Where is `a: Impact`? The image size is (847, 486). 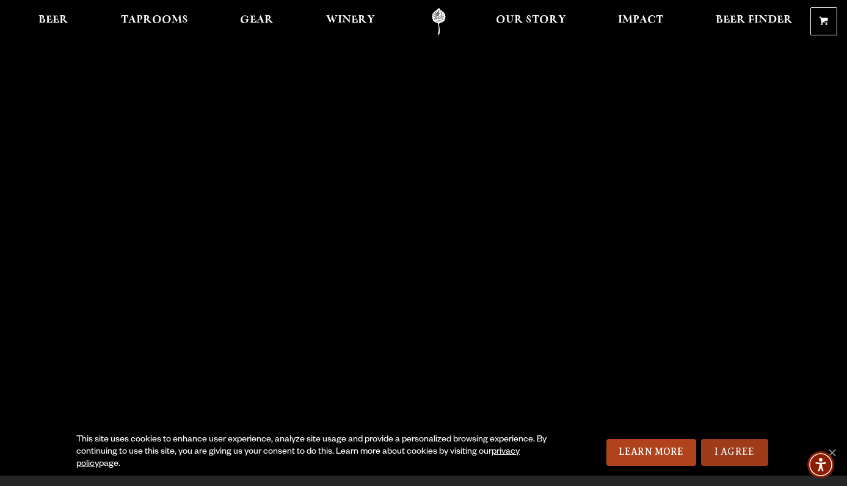 a: Impact is located at coordinates (640, 21).